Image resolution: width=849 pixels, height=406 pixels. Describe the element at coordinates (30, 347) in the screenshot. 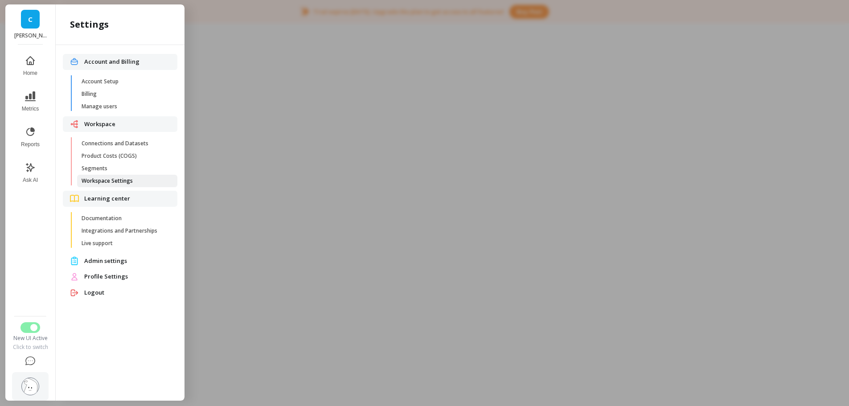

I see `div: Click to switch` at that location.